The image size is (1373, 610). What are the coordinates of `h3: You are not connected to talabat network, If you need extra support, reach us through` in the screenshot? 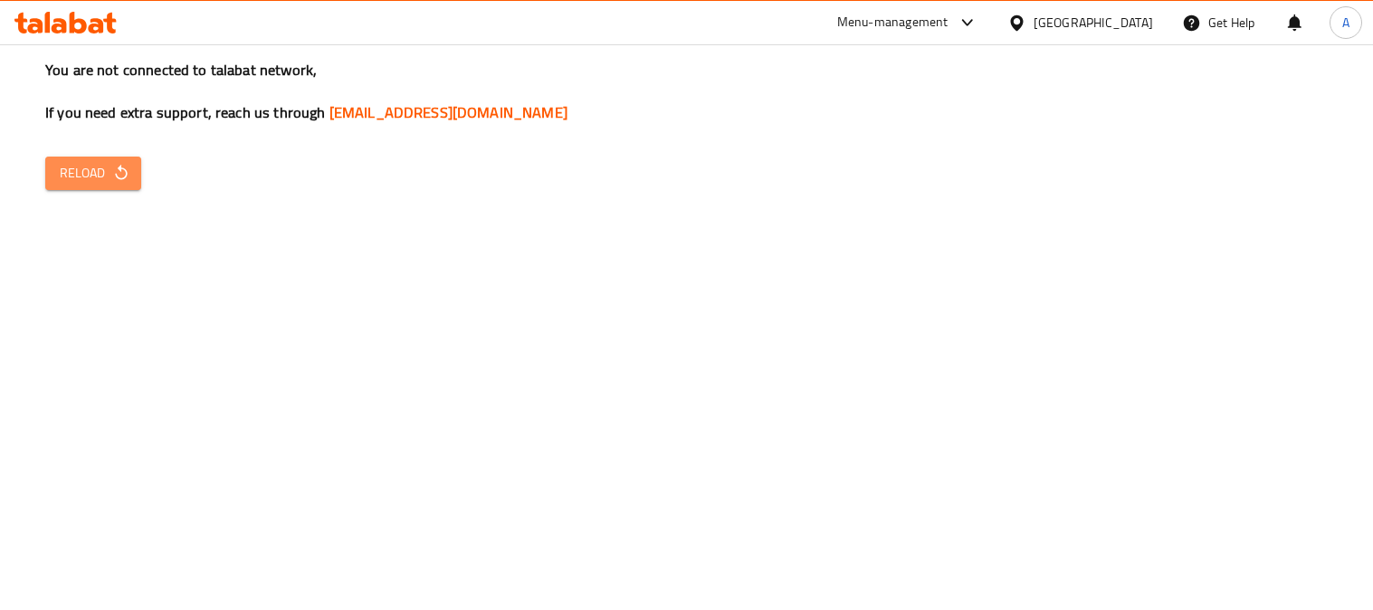 It's located at (686, 91).